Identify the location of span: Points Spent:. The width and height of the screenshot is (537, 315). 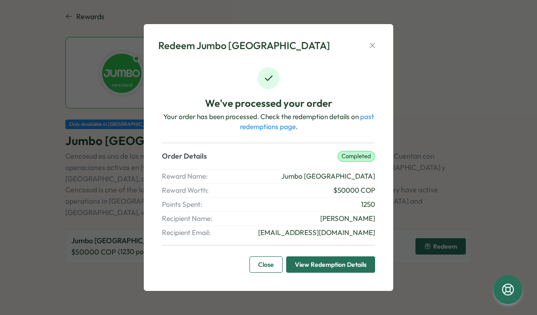
(187, 204).